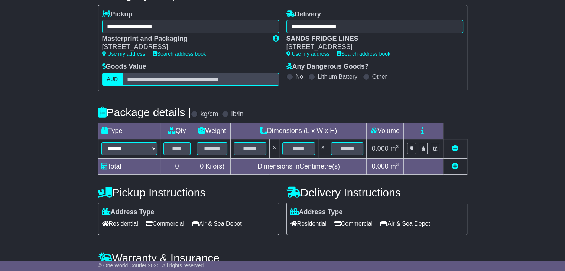  I want to click on label: Other, so click(379, 76).